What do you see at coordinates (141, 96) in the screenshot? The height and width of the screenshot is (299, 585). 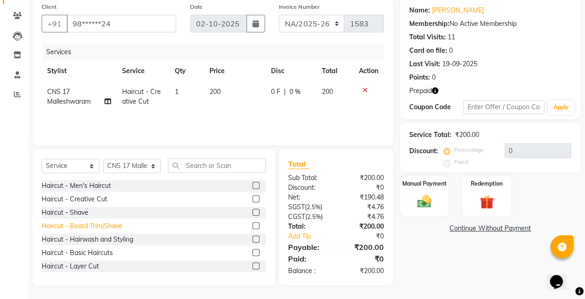 I see `span: Haircut - Creative Cut` at bounding box center [141, 96].